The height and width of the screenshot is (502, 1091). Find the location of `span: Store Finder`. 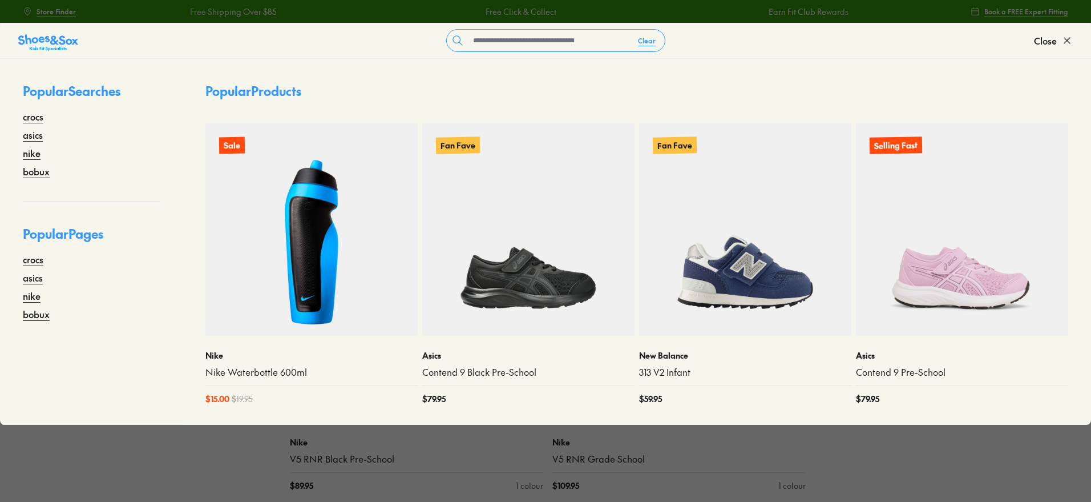

span: Store Finder is located at coordinates (56, 11).